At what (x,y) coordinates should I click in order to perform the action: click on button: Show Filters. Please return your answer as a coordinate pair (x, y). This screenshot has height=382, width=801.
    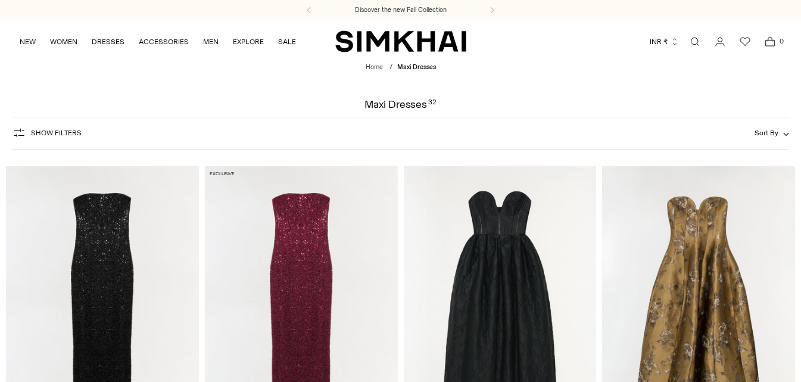
    Looking at the image, I should click on (46, 133).